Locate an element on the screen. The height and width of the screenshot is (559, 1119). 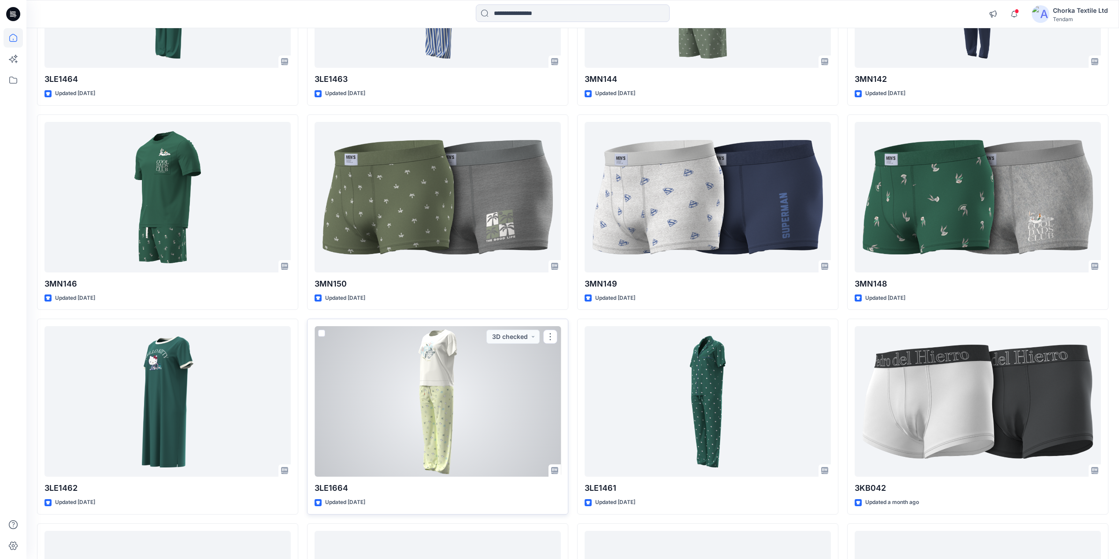
a: 3MN146 is located at coordinates (167, 197).